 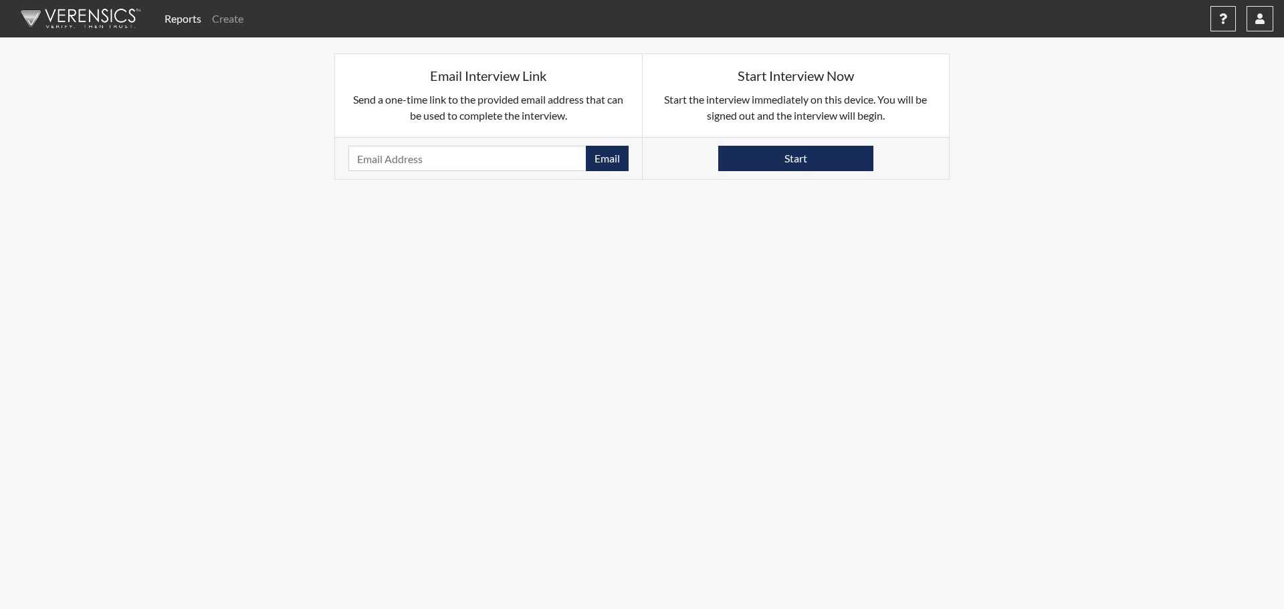 I want to click on input: Email Address, so click(x=467, y=158).